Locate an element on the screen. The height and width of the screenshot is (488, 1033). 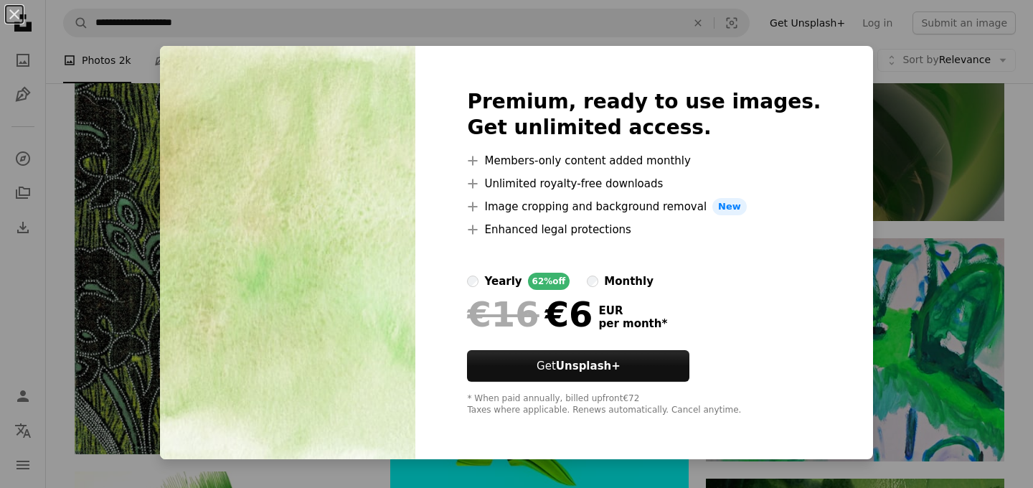
h2: Premium, ready to use images. Get unlimited access. is located at coordinates (644, 115).